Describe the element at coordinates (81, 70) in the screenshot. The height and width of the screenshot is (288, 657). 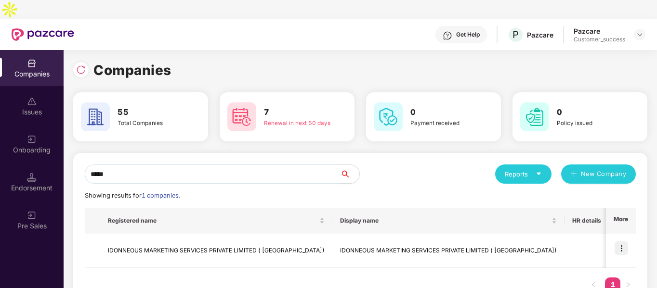
I see `img: svg+xml;base64,PHN2ZyBpZD0iUmVsb2FkLTMyeDMyIiB4bWxucz0iaHR0cDovL3d3dy53My5vcmcvMjAwMC9zdmciIHdpZH...` at that location.